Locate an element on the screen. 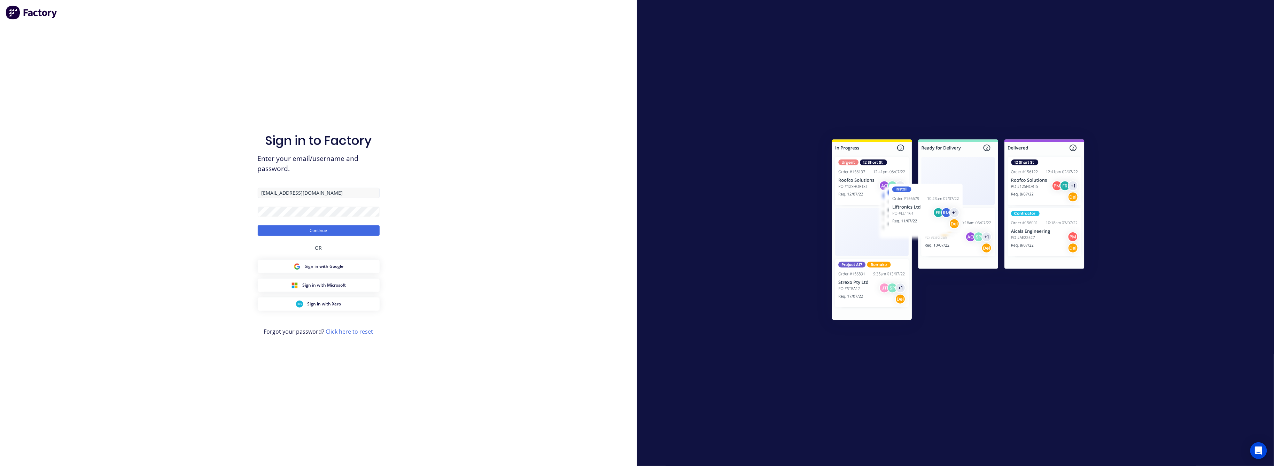  span: Sign in with Microsoft is located at coordinates (324, 285).